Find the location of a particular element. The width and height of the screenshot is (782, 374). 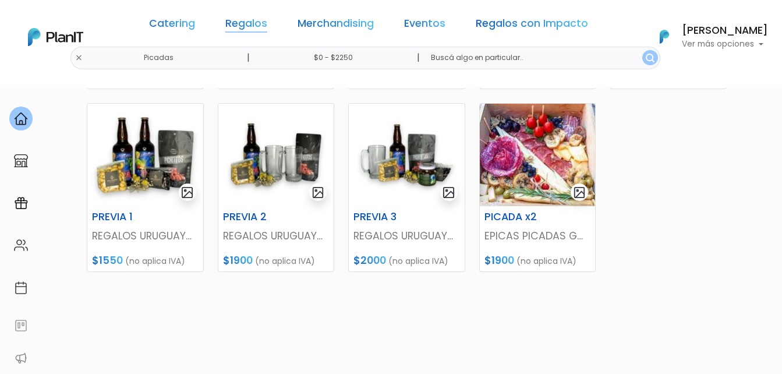

h6: PREVIA 1 is located at coordinates (125, 217).